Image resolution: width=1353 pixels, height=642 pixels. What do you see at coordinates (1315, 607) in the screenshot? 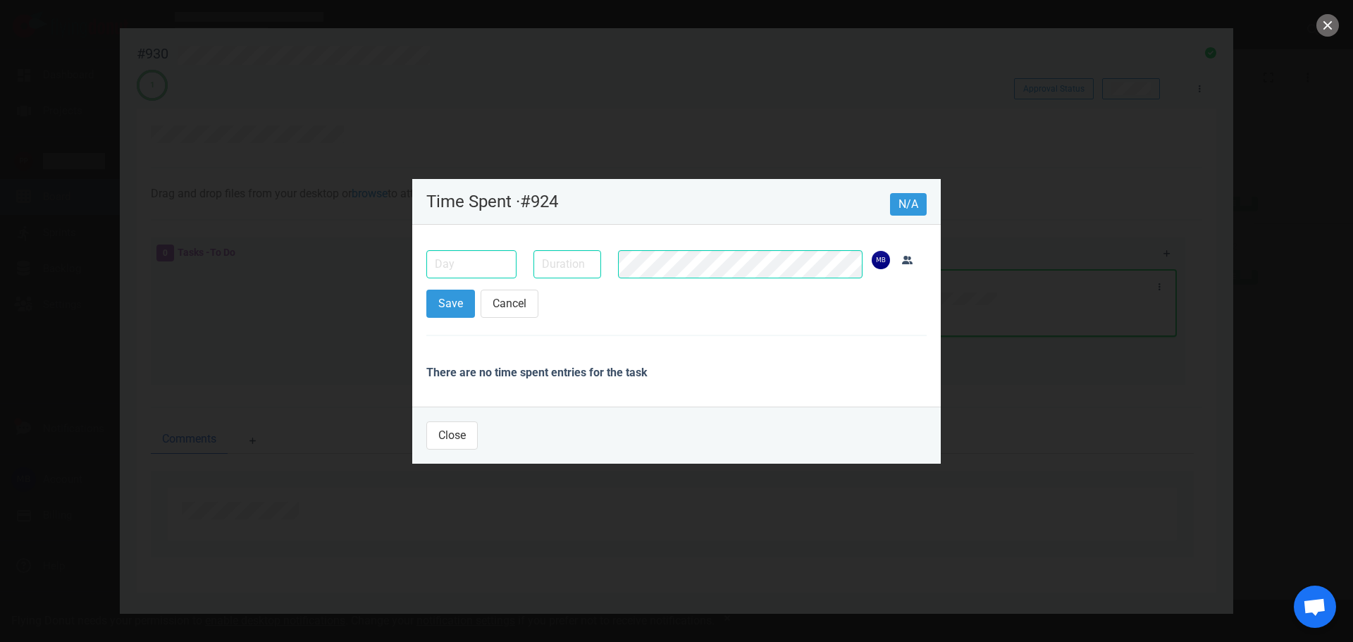
I see `div: Open de chat` at bounding box center [1315, 607].